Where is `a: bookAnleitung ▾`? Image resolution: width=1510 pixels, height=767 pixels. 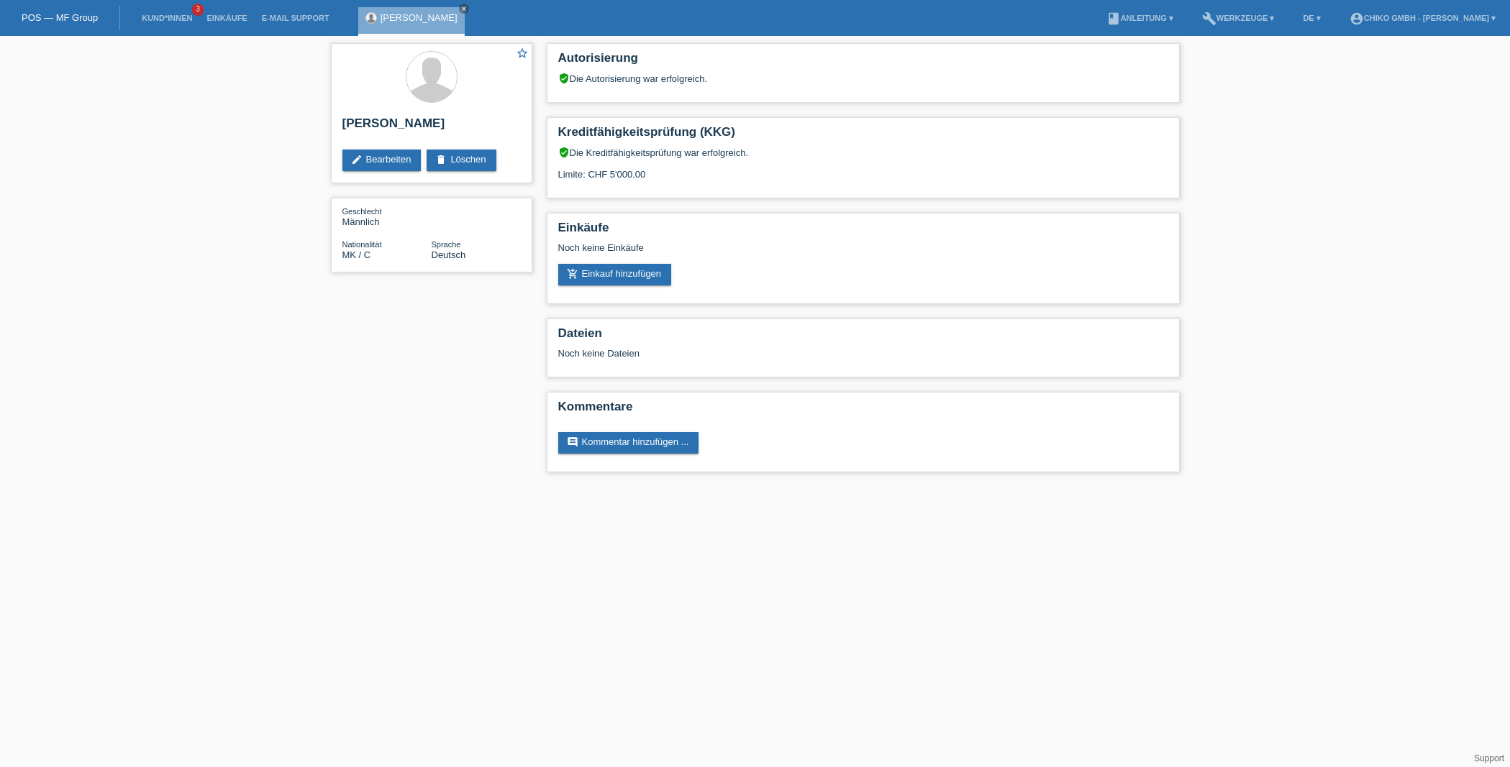
a: bookAnleitung ▾ is located at coordinates (1139, 18).